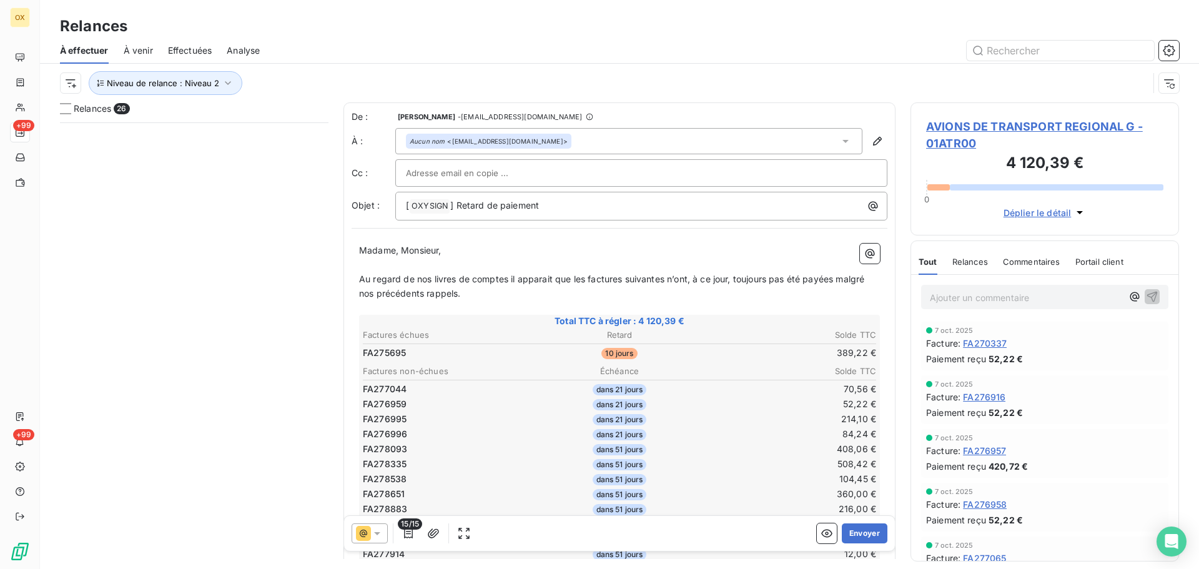  Describe the element at coordinates (447, 464) in the screenshot. I see `td: FA278335` at that location.